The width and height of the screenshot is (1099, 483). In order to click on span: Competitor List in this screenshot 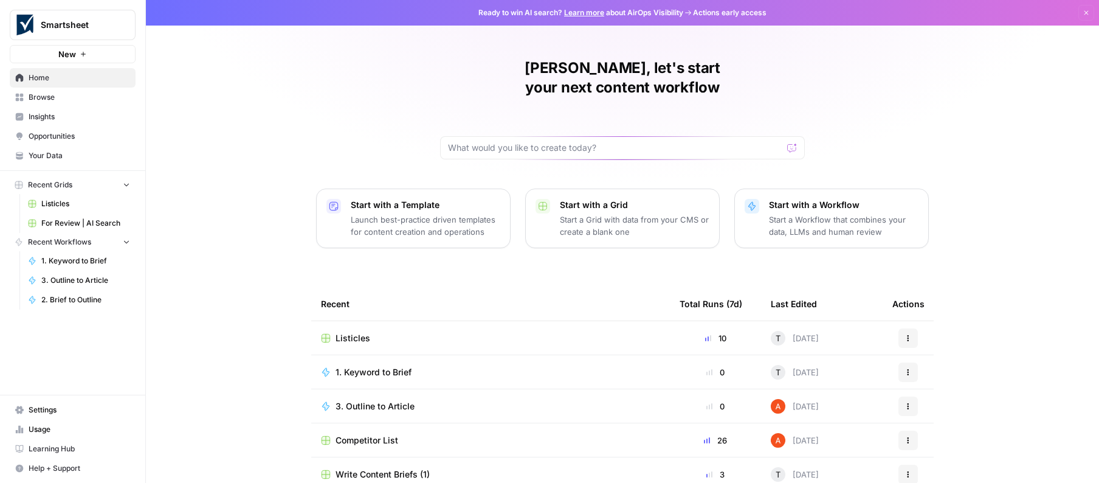, I will do `click(367, 440)`.